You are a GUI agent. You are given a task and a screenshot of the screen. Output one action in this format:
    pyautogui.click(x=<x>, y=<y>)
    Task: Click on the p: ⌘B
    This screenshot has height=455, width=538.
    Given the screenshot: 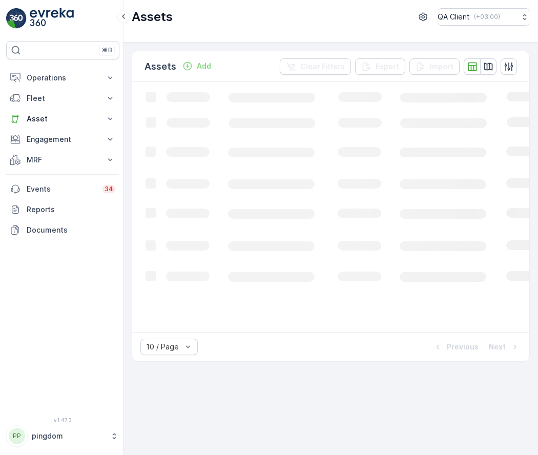 What is the action you would take?
    pyautogui.click(x=107, y=50)
    